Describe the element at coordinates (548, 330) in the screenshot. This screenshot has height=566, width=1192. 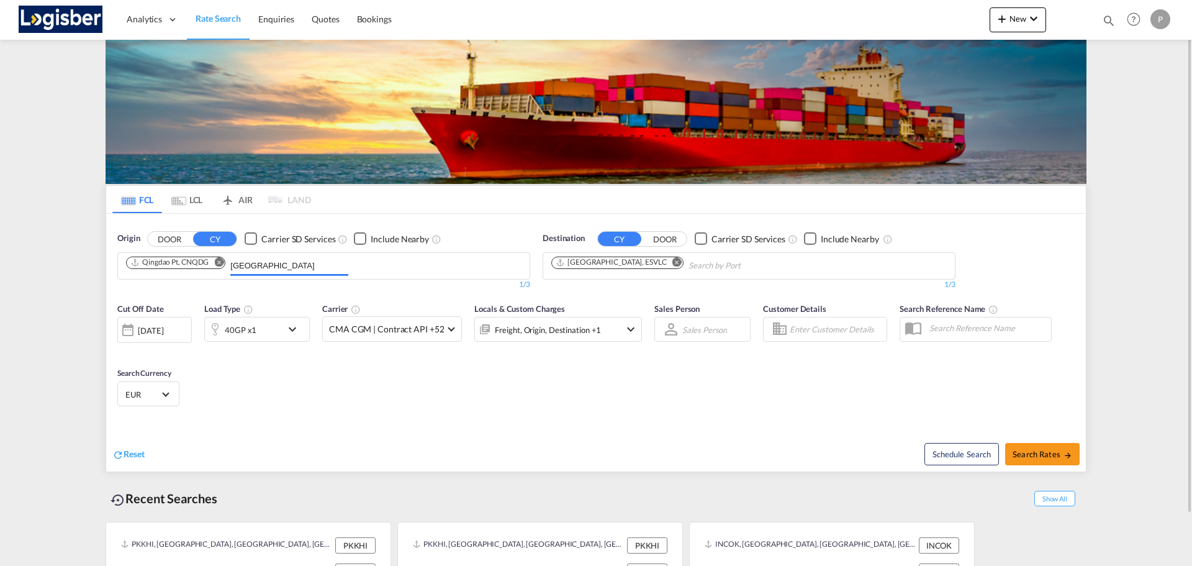
I see `div: Freight Origin Destination Factory Stuffing` at that location.